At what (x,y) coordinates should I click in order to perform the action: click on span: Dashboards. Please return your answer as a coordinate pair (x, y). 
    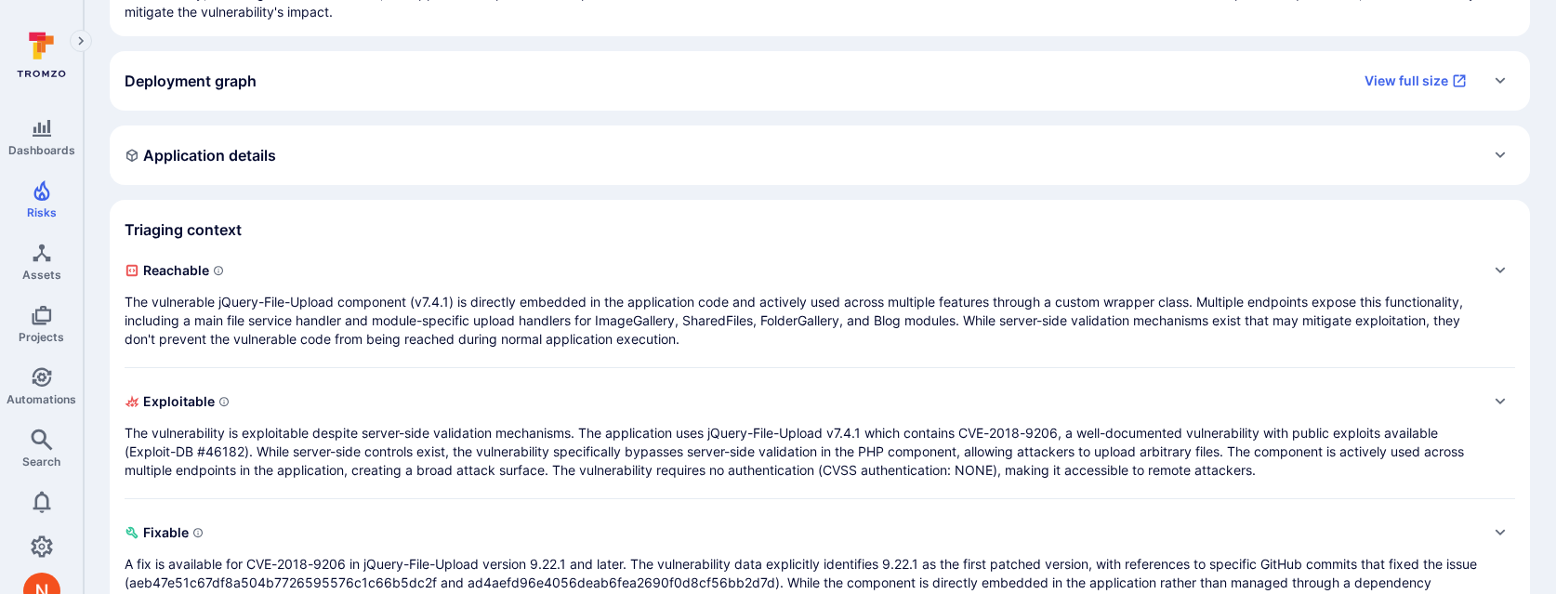
    Looking at the image, I should click on (42, 150).